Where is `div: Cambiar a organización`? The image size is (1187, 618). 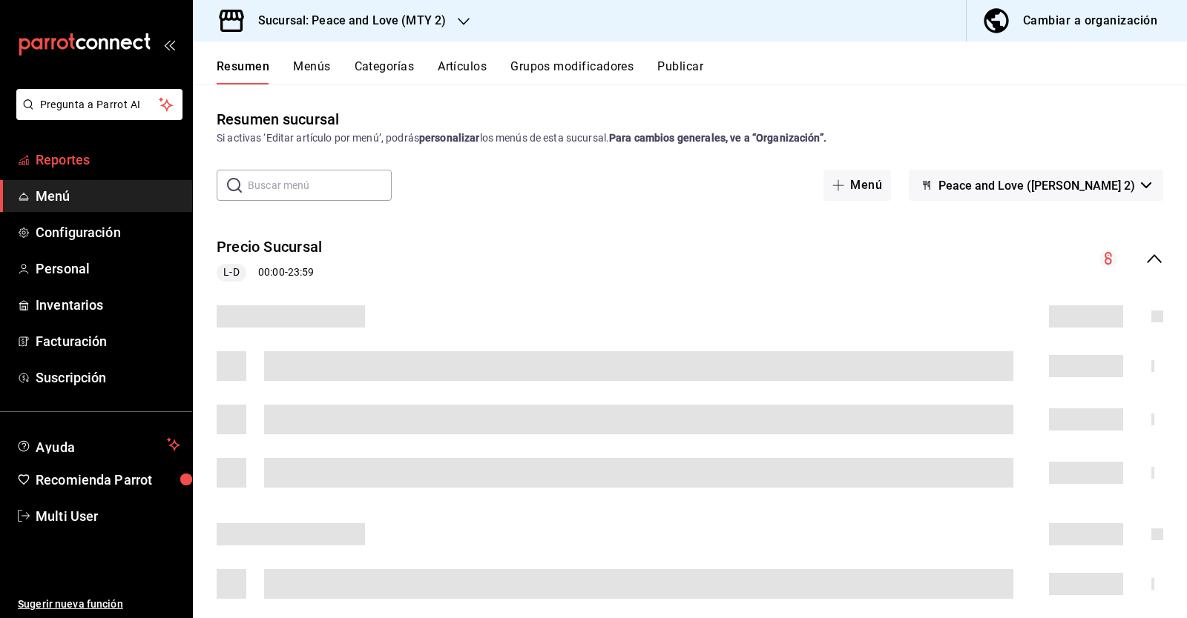
div: Cambiar a organización is located at coordinates (1089, 21).